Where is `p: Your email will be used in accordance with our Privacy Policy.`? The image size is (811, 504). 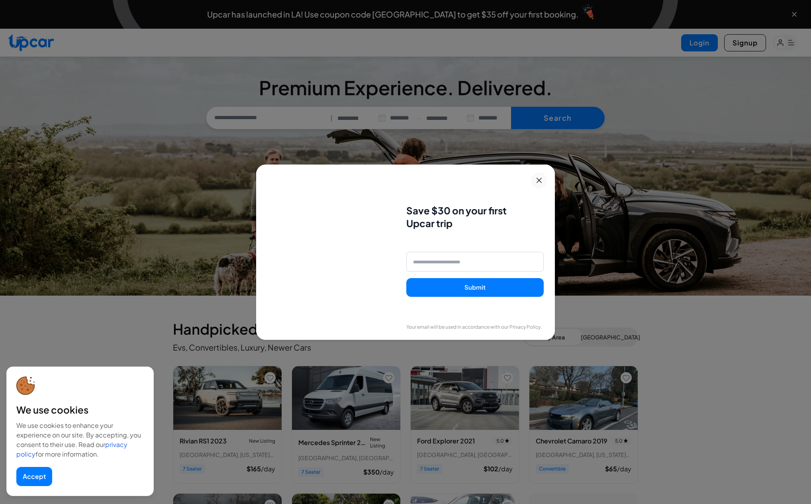 p: Your email will be used in accordance with our Privacy Policy. is located at coordinates (475, 327).